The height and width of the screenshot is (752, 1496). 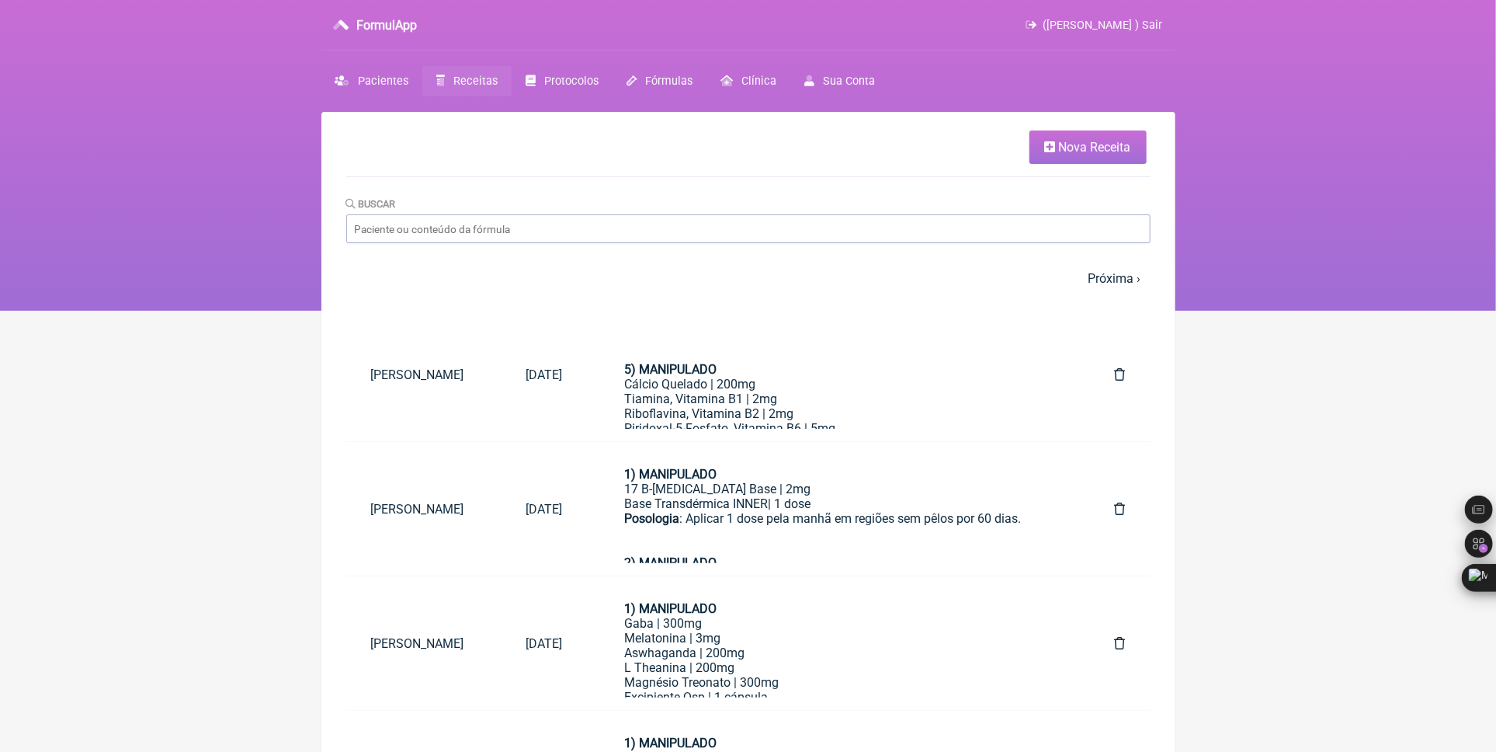 What do you see at coordinates (838, 660) in the screenshot?
I see `div: Aswhaganda | 200mg L Theanina | 200mg` at bounding box center [838, 660].